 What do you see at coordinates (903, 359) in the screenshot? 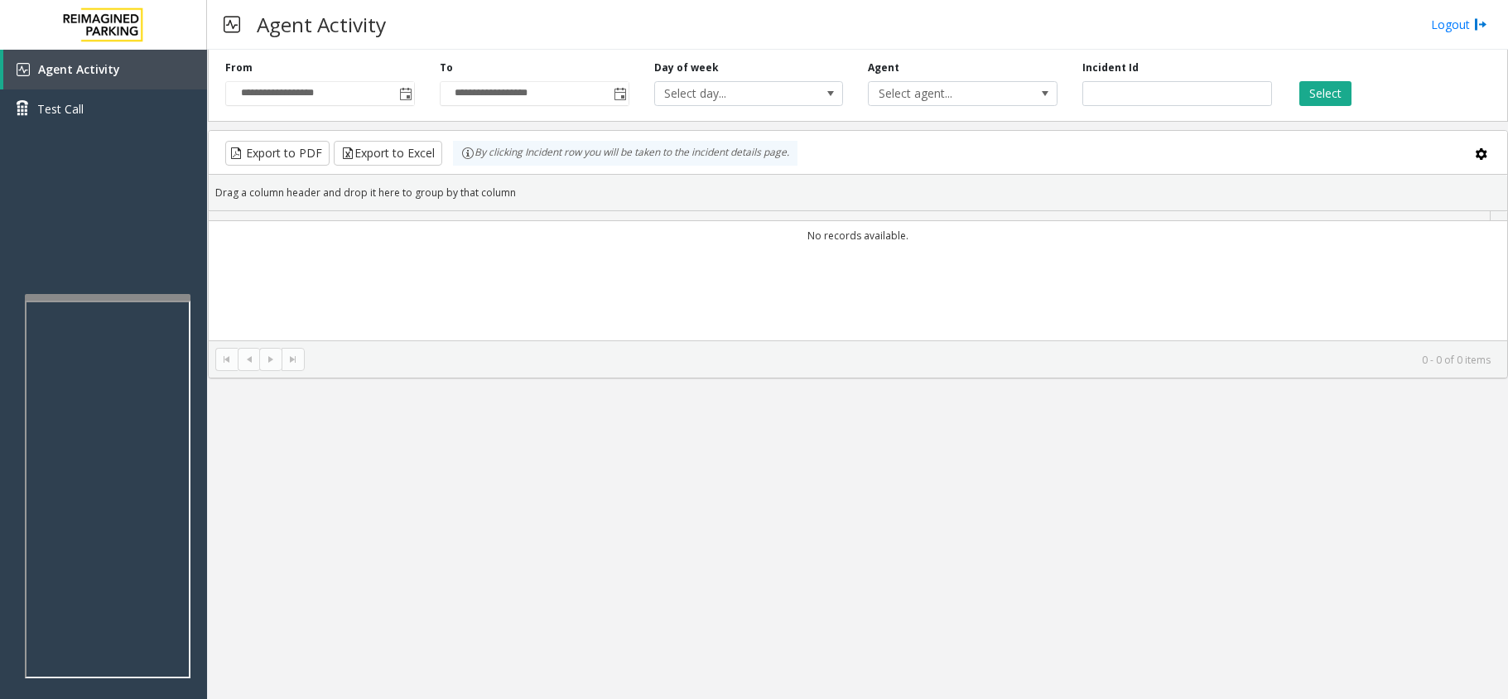
I see `kendo-pager-info: 0 - 0 of 0 items` at bounding box center [903, 359].